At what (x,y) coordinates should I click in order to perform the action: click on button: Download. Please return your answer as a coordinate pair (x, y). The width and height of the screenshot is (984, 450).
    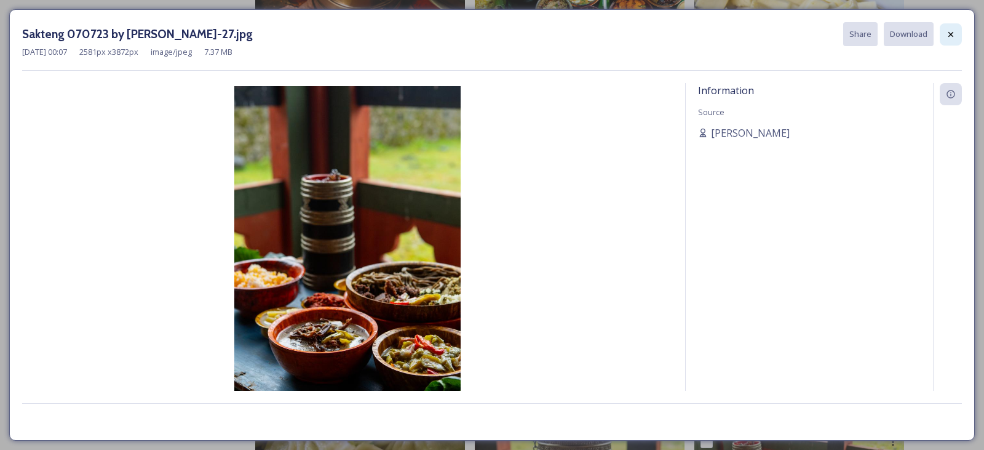
    Looking at the image, I should click on (909, 34).